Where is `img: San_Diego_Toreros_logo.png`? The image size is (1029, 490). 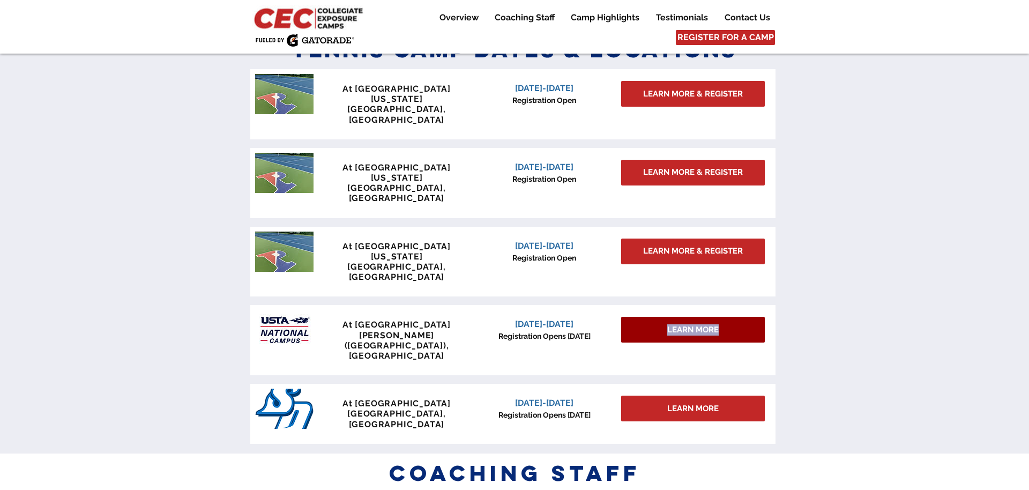 img: San_Diego_Toreros_logo.png is located at coordinates (284, 408).